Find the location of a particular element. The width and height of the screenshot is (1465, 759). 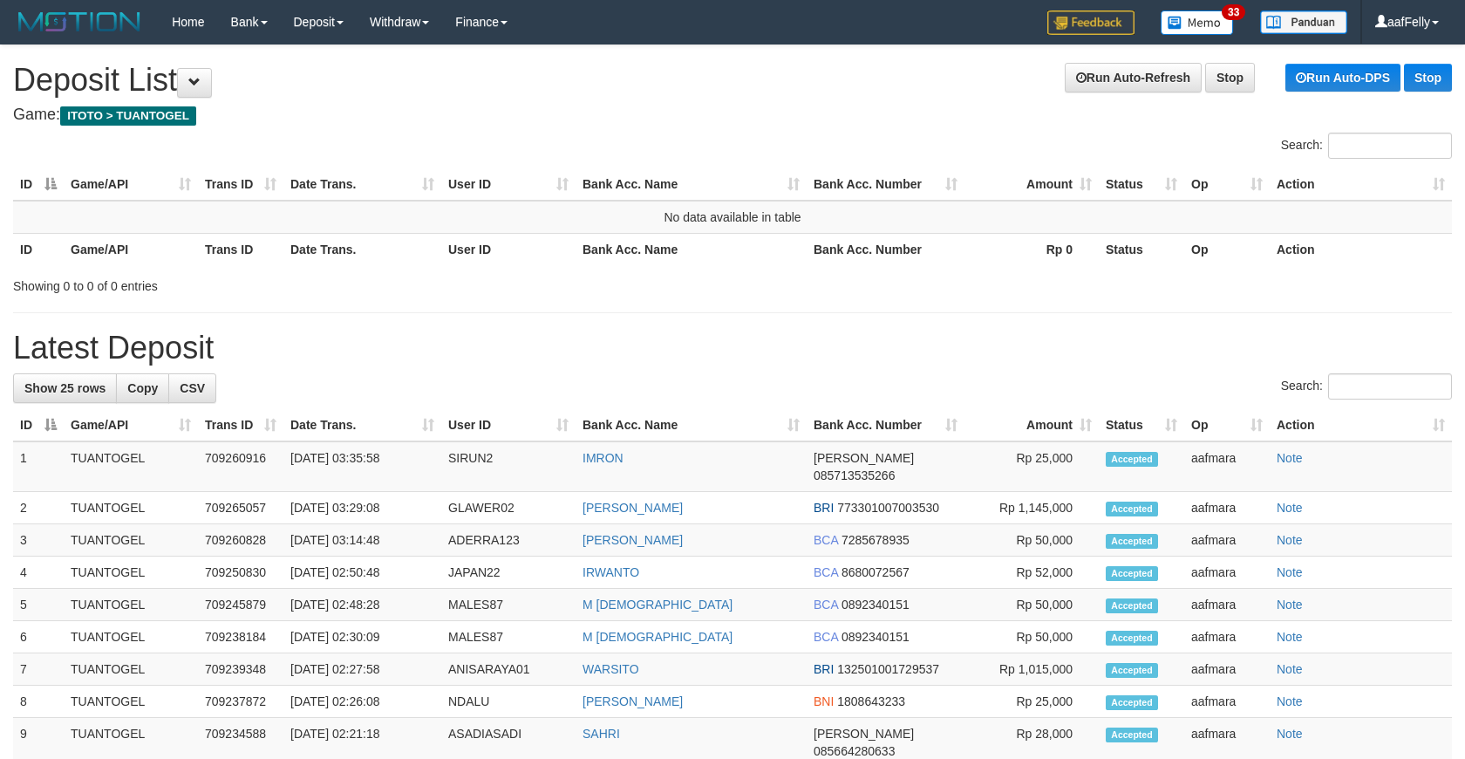

td: 709260916 is located at coordinates (241, 467).